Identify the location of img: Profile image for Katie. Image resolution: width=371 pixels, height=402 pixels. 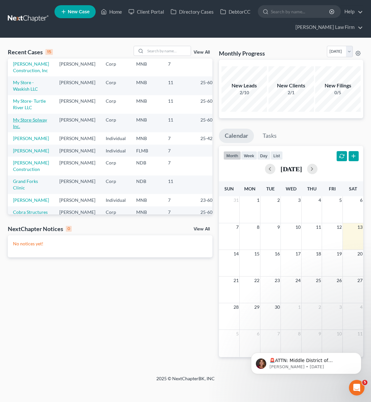
(20, 25).